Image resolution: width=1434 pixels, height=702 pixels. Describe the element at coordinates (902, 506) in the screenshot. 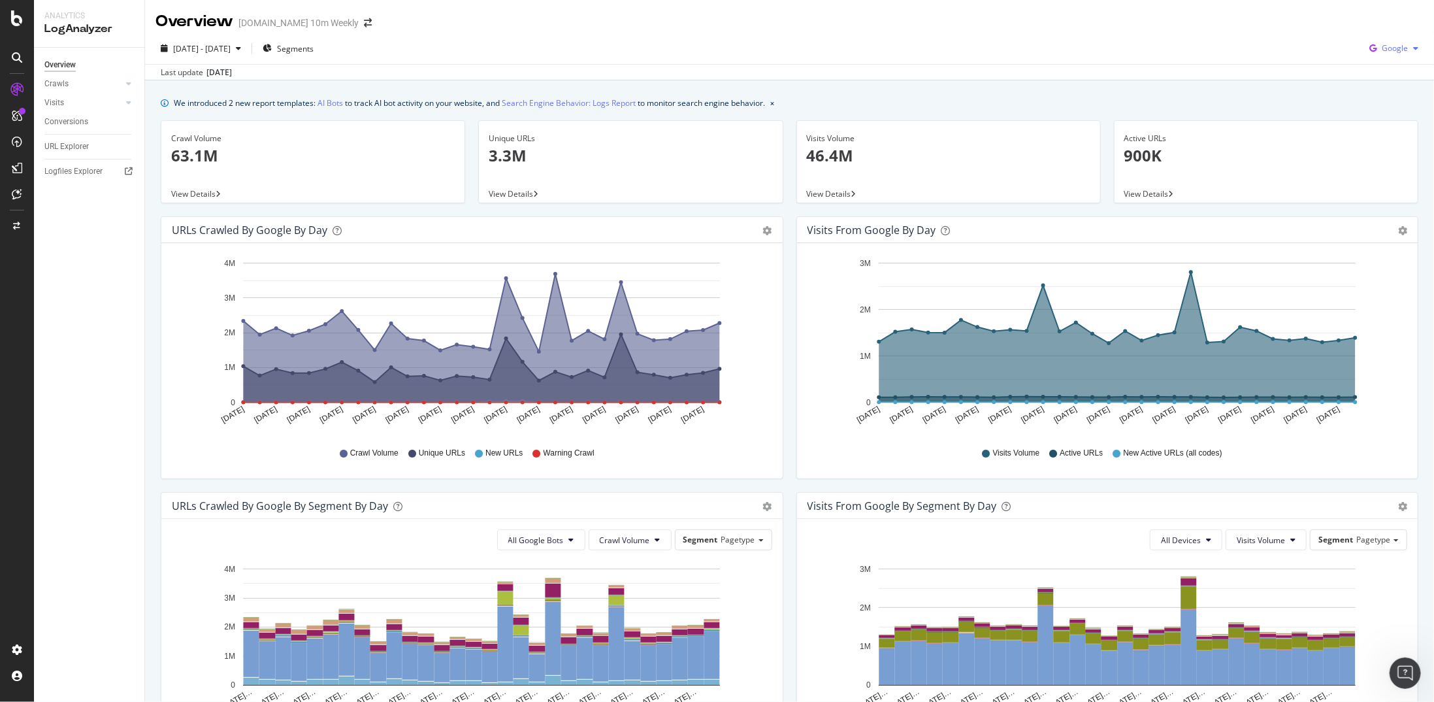

I see `div: Visits from Google By Segment By Day` at that location.